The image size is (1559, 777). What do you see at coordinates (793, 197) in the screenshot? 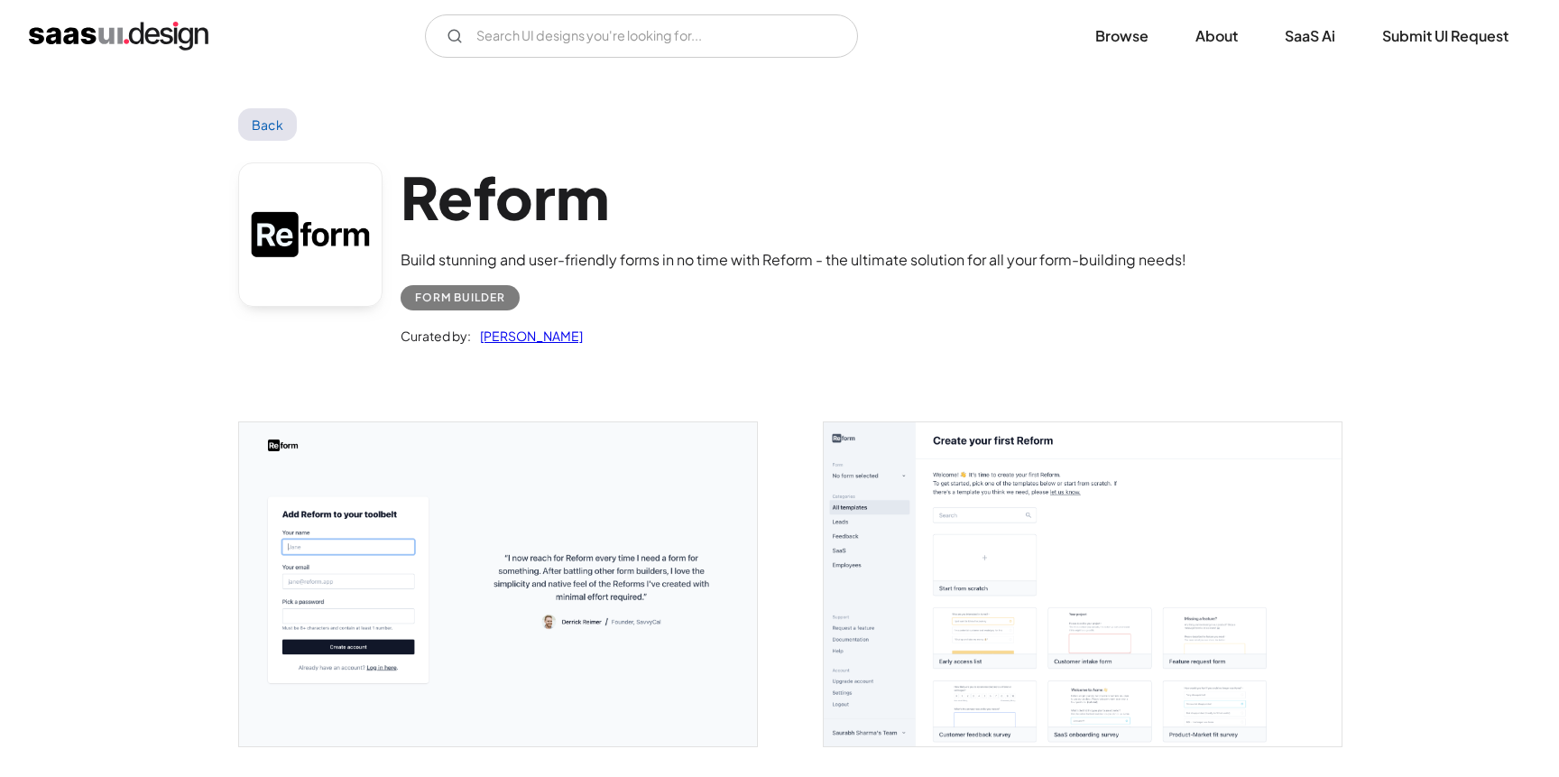
I see `h1: Reform` at bounding box center [793, 197].